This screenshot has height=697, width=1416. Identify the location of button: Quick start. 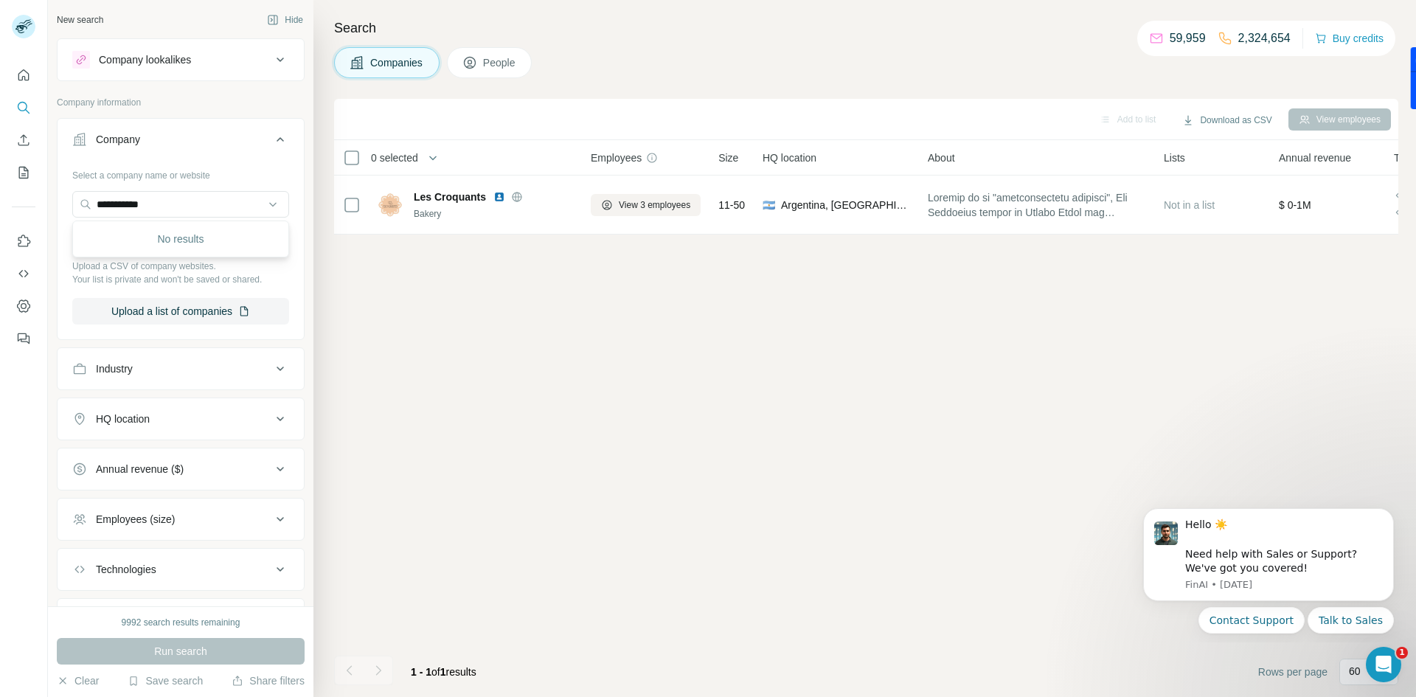
(24, 75).